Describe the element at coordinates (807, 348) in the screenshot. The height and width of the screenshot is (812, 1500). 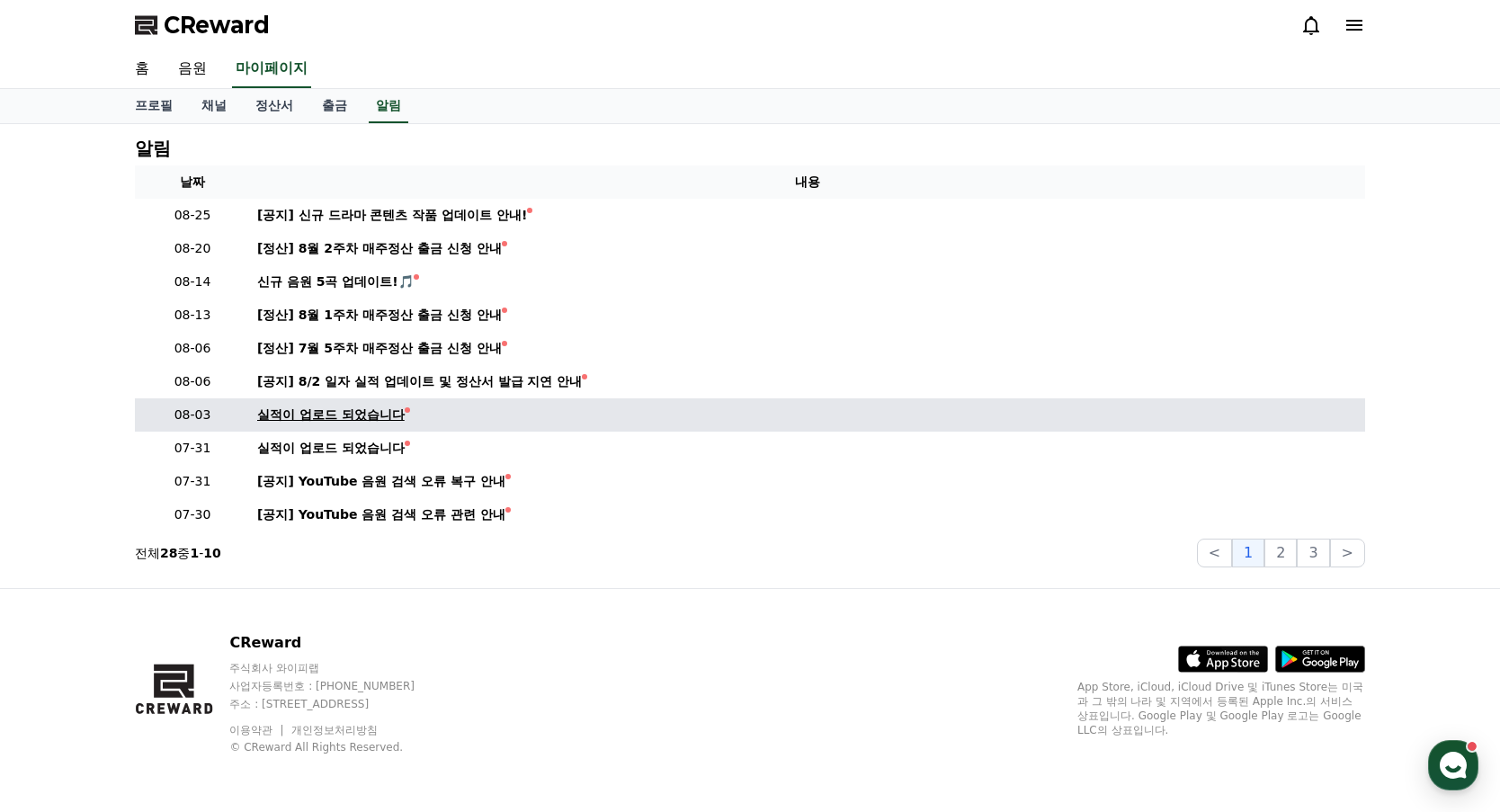
I see `a: [정산] 7월 5주차 매주정산 출금 신청 안내` at that location.